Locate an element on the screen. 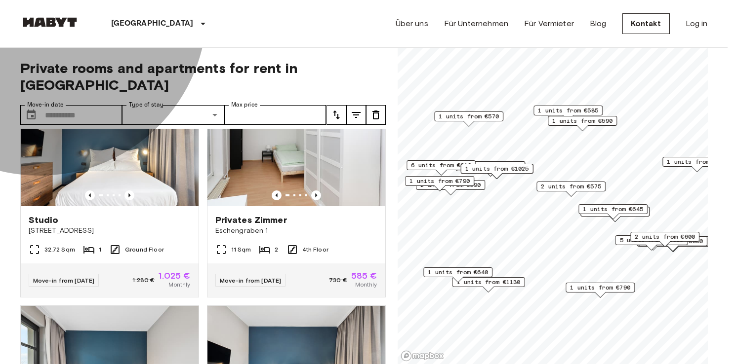 The height and width of the screenshot is (364, 735). span: 32.72 Sqm is located at coordinates (60, 250).